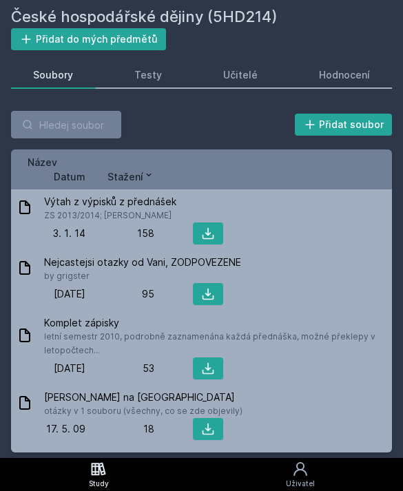 This screenshot has height=491, width=403. I want to click on span: 17. 5. 09, so click(65, 429).